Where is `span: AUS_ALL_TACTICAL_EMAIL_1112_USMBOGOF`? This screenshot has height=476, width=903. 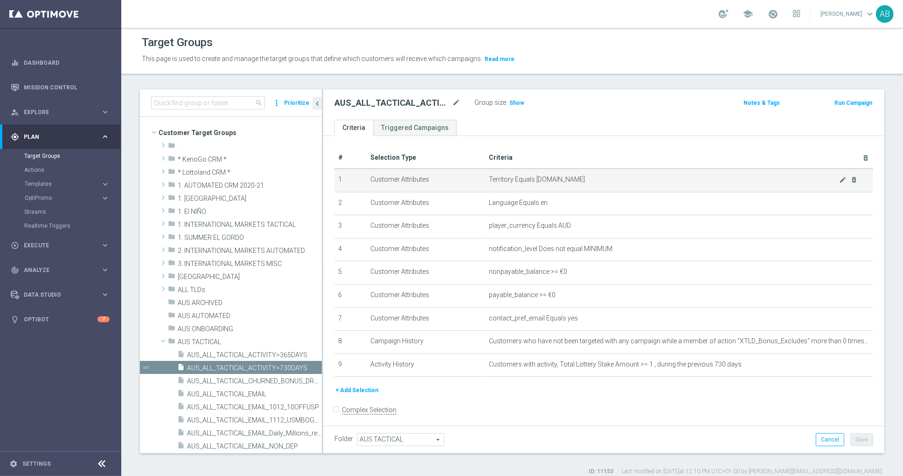
span: AUS_ALL_TACTICAL_EMAIL_1112_USMBOGOF is located at coordinates (254, 421).